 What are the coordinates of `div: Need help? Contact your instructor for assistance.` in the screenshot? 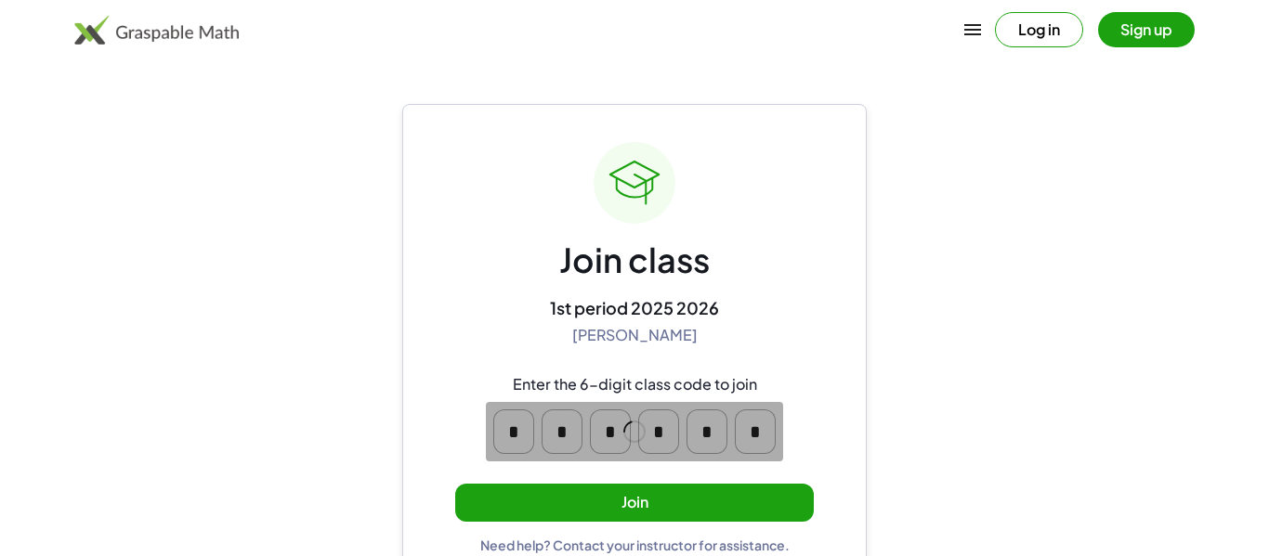 It's located at (634, 545).